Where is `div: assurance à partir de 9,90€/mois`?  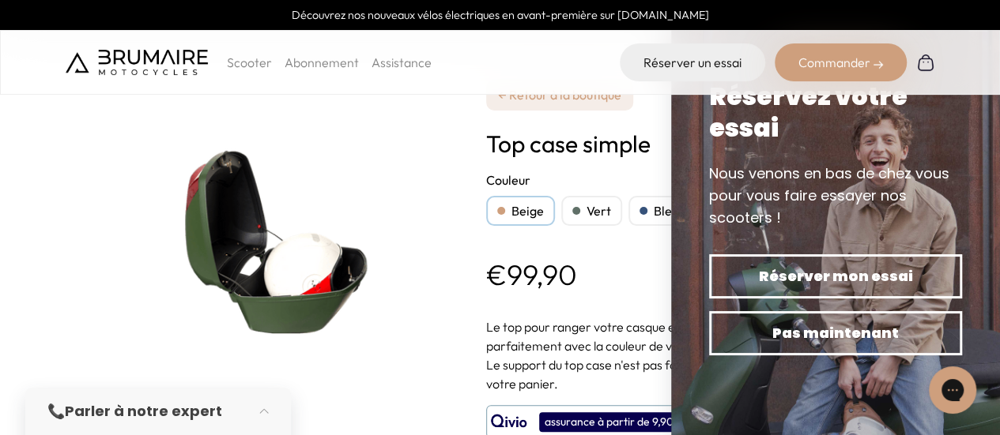 div: assurance à partir de 9,90€/mois is located at coordinates (626, 422).